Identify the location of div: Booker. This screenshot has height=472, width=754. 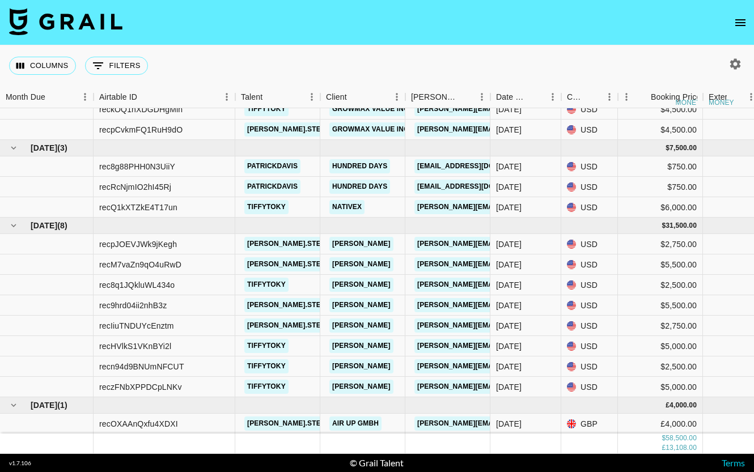
(448, 97).